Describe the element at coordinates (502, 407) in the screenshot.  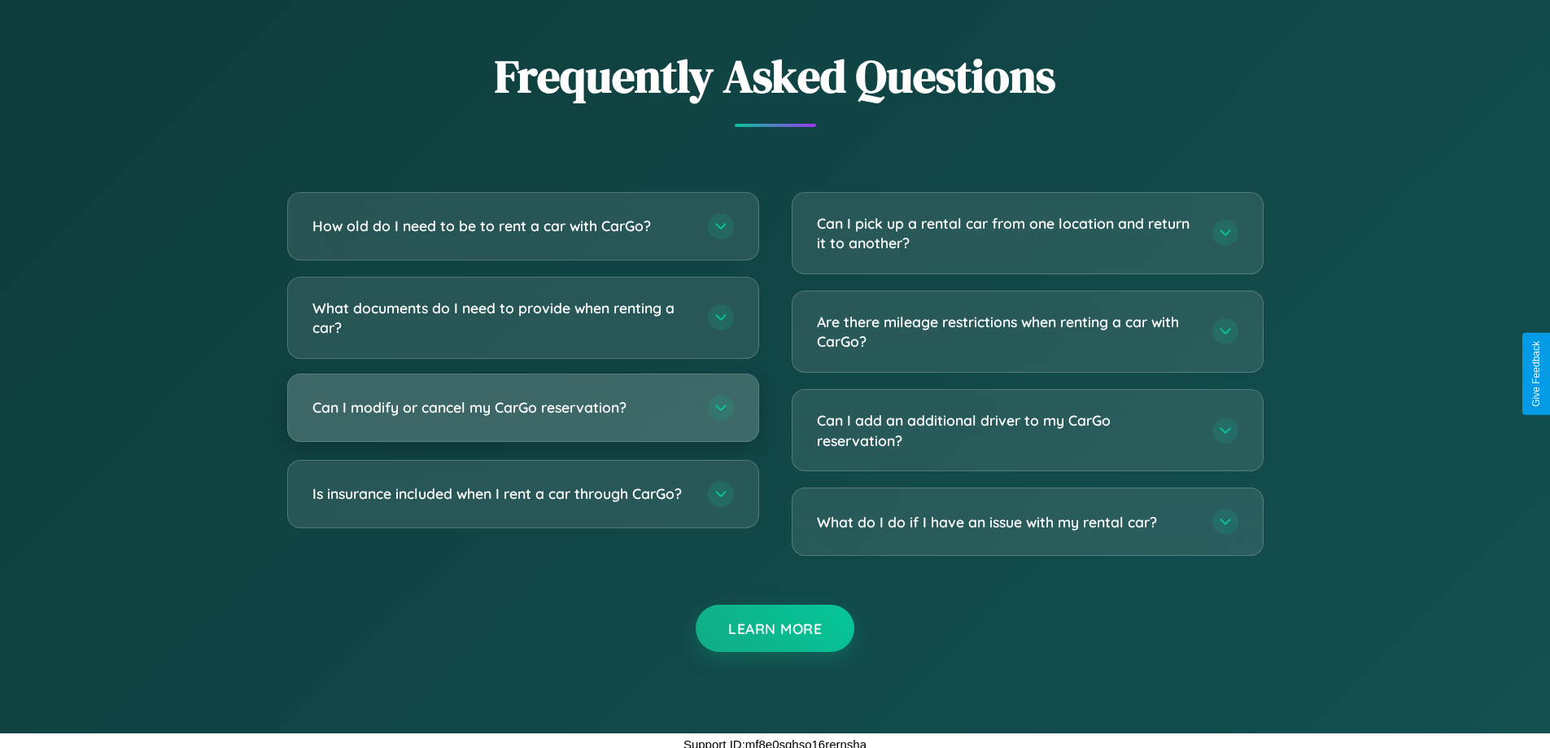
I see `h3: Can I modify or cancel my CarGo reservation?` at that location.